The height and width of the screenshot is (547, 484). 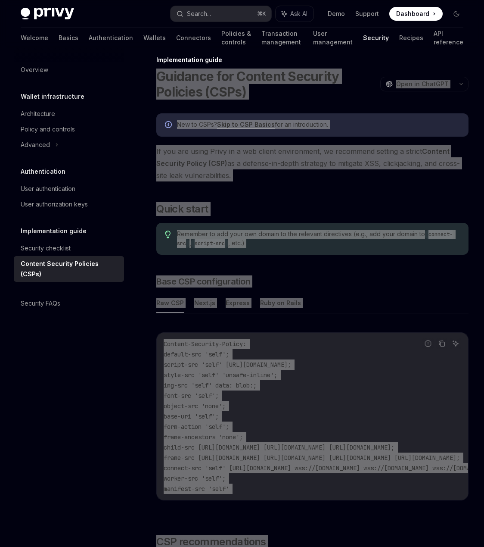 I want to click on svg: Info, so click(x=169, y=125).